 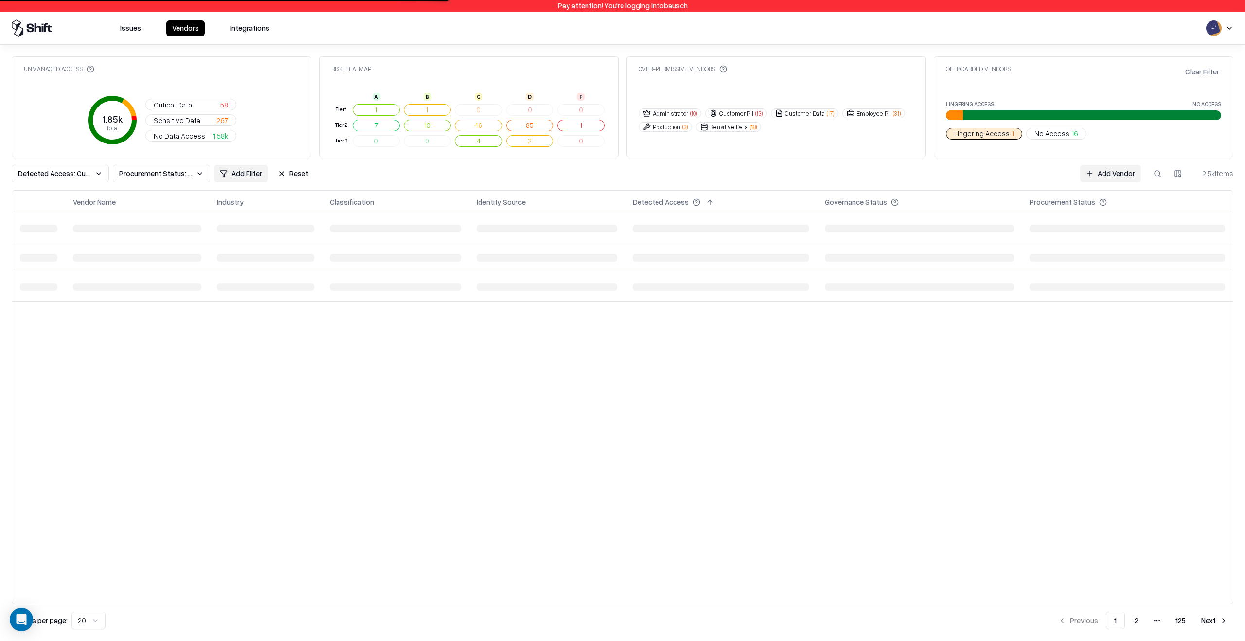 What do you see at coordinates (478, 141) in the screenshot?
I see `button: 4` at bounding box center [478, 141].